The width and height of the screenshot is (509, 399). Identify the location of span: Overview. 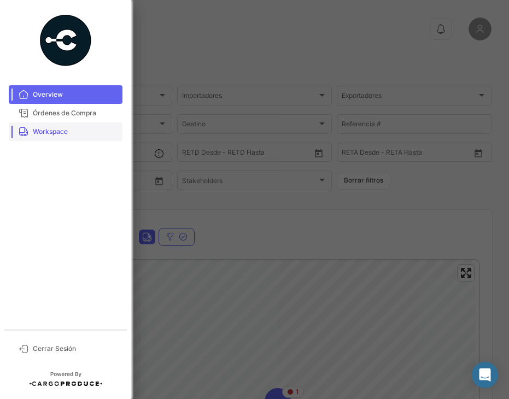
(75, 95).